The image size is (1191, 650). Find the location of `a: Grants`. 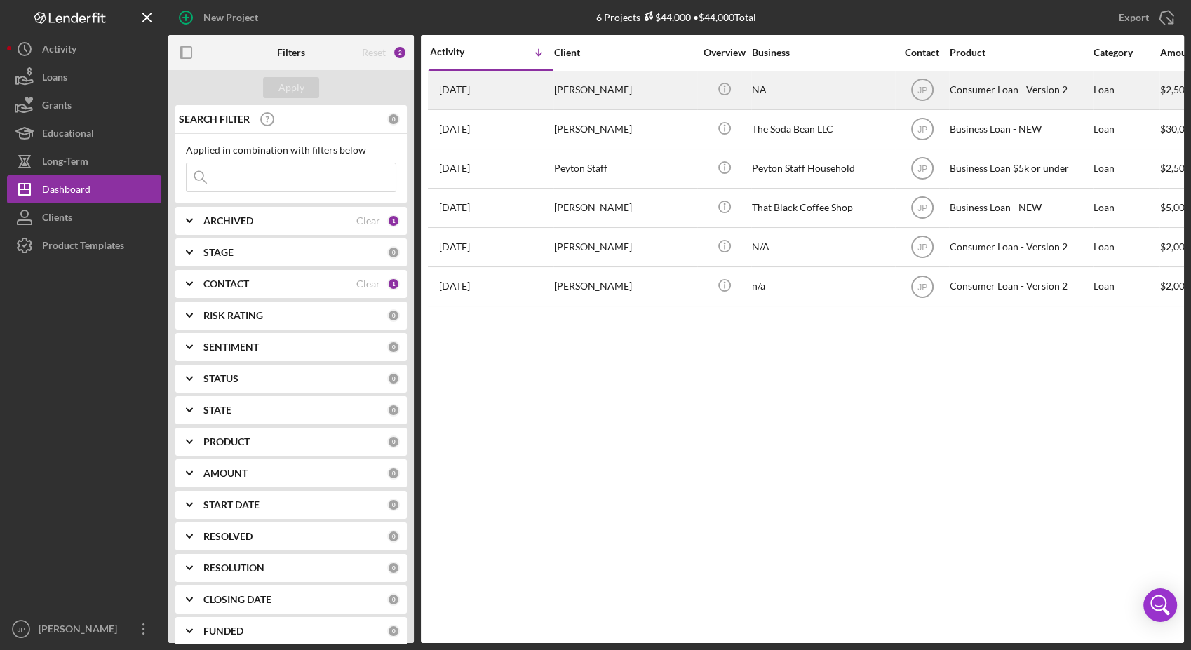

a: Grants is located at coordinates (84, 105).